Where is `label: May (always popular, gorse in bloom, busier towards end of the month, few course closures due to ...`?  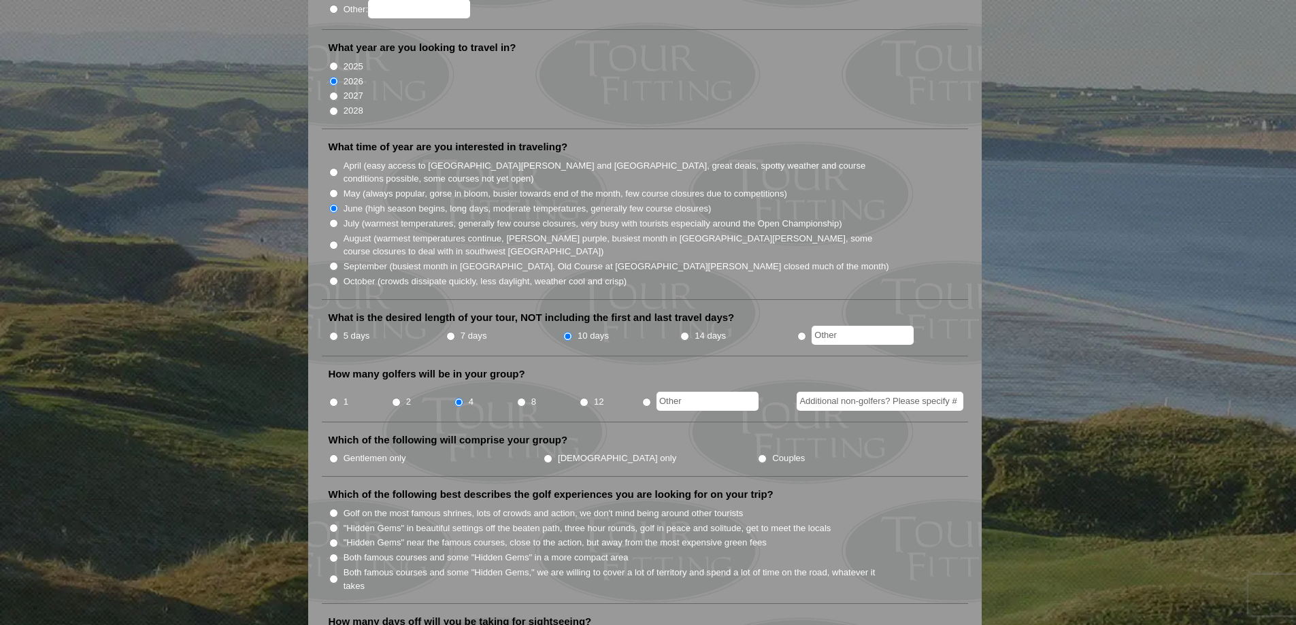 label: May (always popular, gorse in bloom, busier towards end of the month, few course closures due to ... is located at coordinates (565, 194).